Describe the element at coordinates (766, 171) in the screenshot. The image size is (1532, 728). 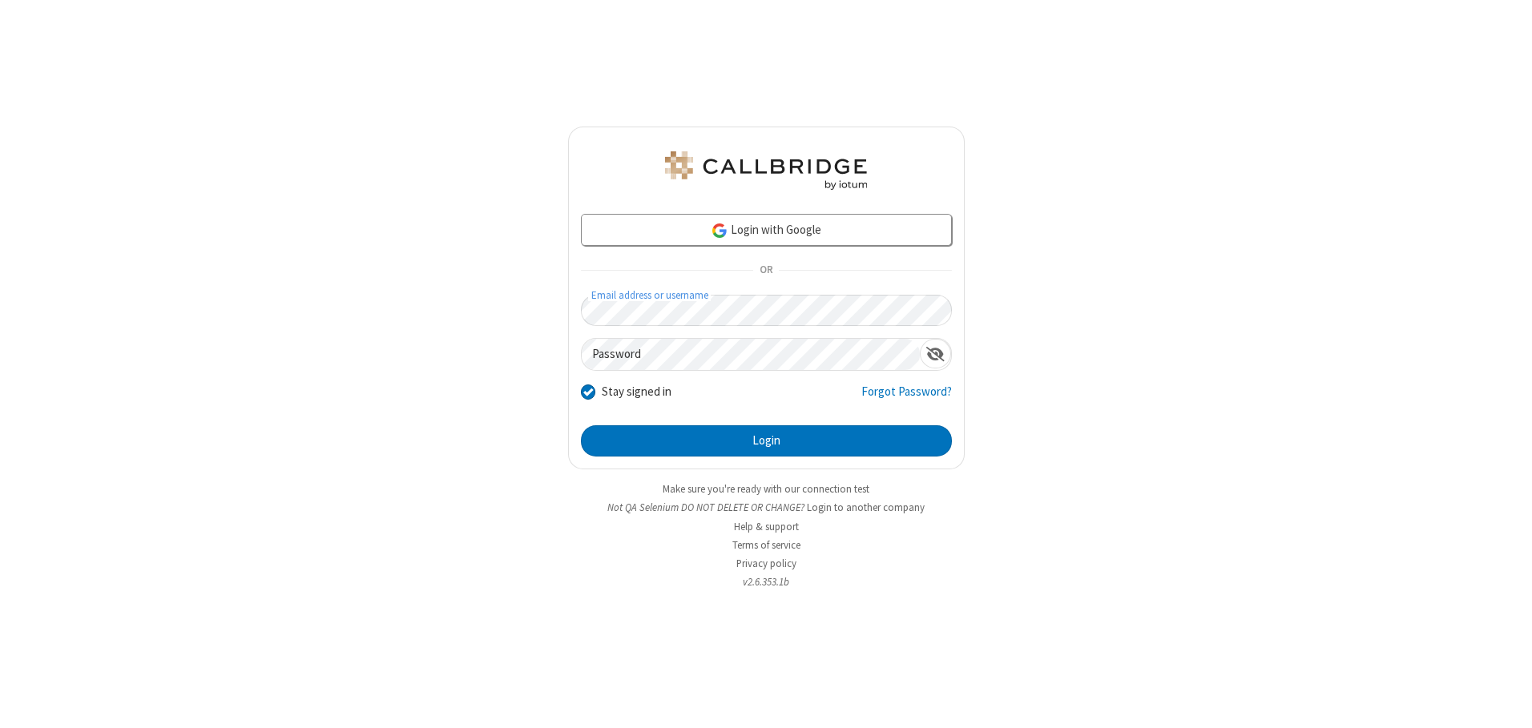
I see `img: QA Selenium DO NOT DELETE OR CHANGE` at that location.